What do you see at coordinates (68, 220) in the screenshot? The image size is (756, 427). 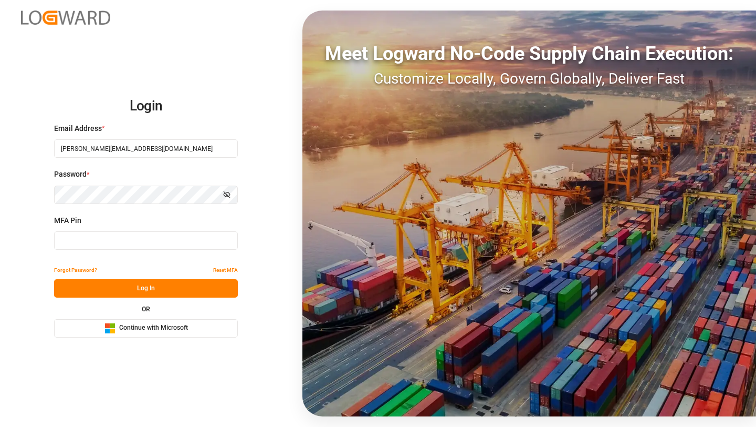 I see `span: MFA Pin` at bounding box center [68, 220].